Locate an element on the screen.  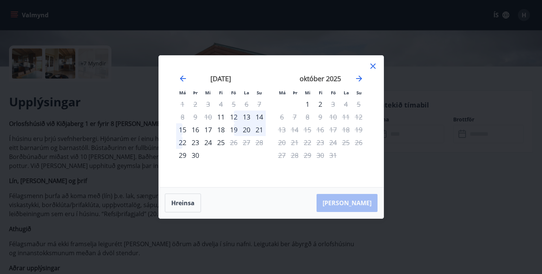
td: Not available. föstudagur, 3. október 2025 is located at coordinates (333, 104).